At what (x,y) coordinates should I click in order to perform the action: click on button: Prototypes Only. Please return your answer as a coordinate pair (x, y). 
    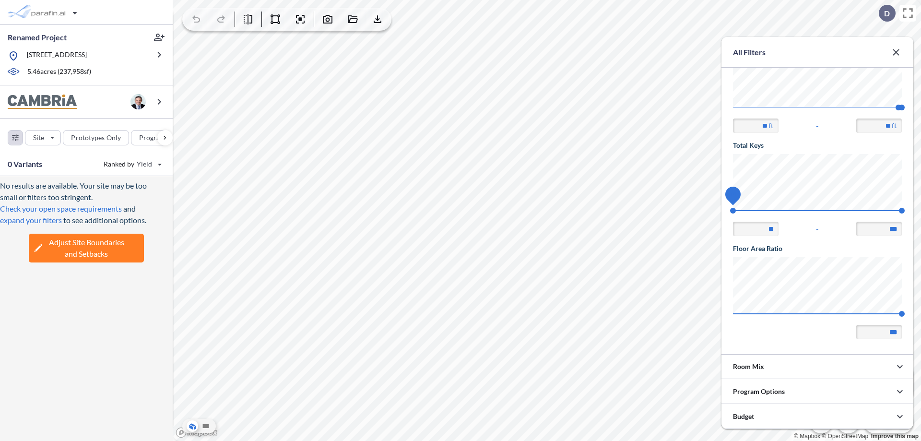
    Looking at the image, I should click on (96, 138).